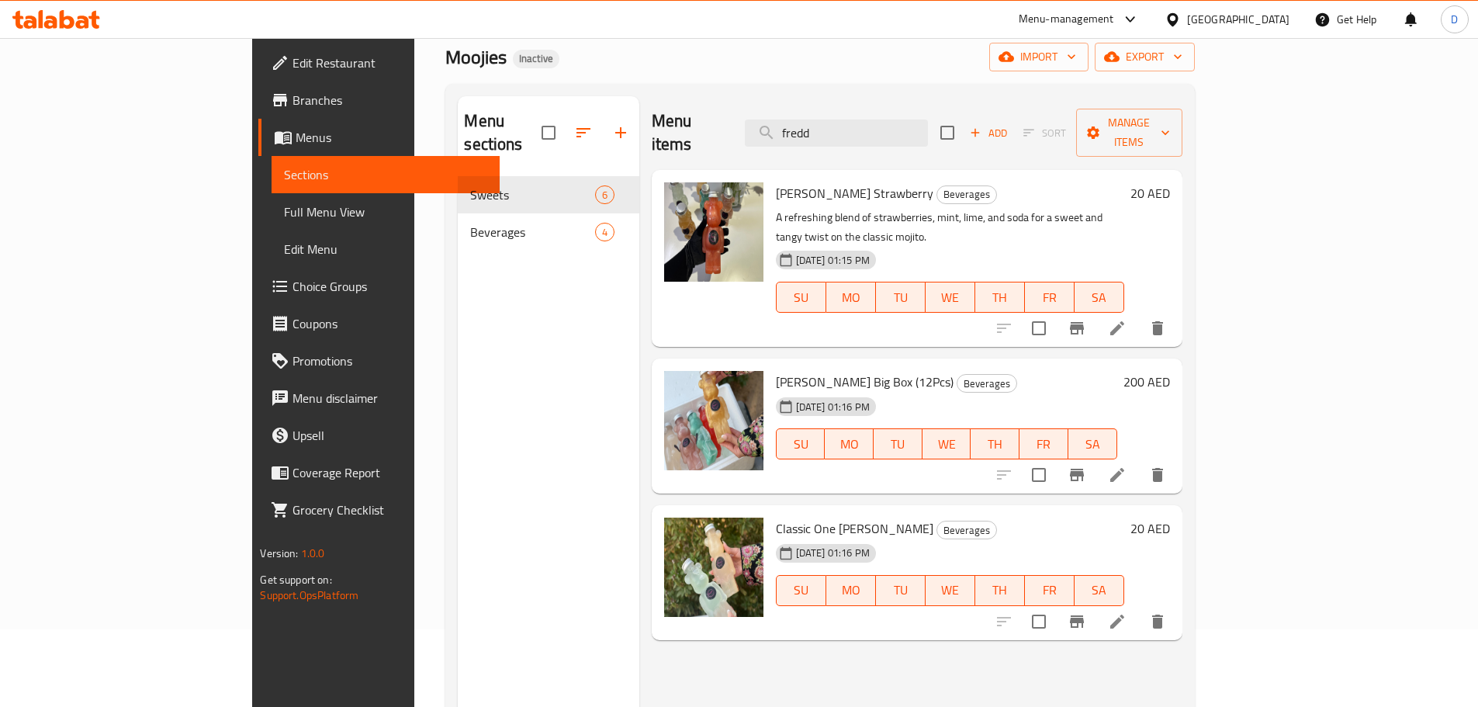 The height and width of the screenshot is (707, 1478). I want to click on a: Promotions, so click(379, 361).